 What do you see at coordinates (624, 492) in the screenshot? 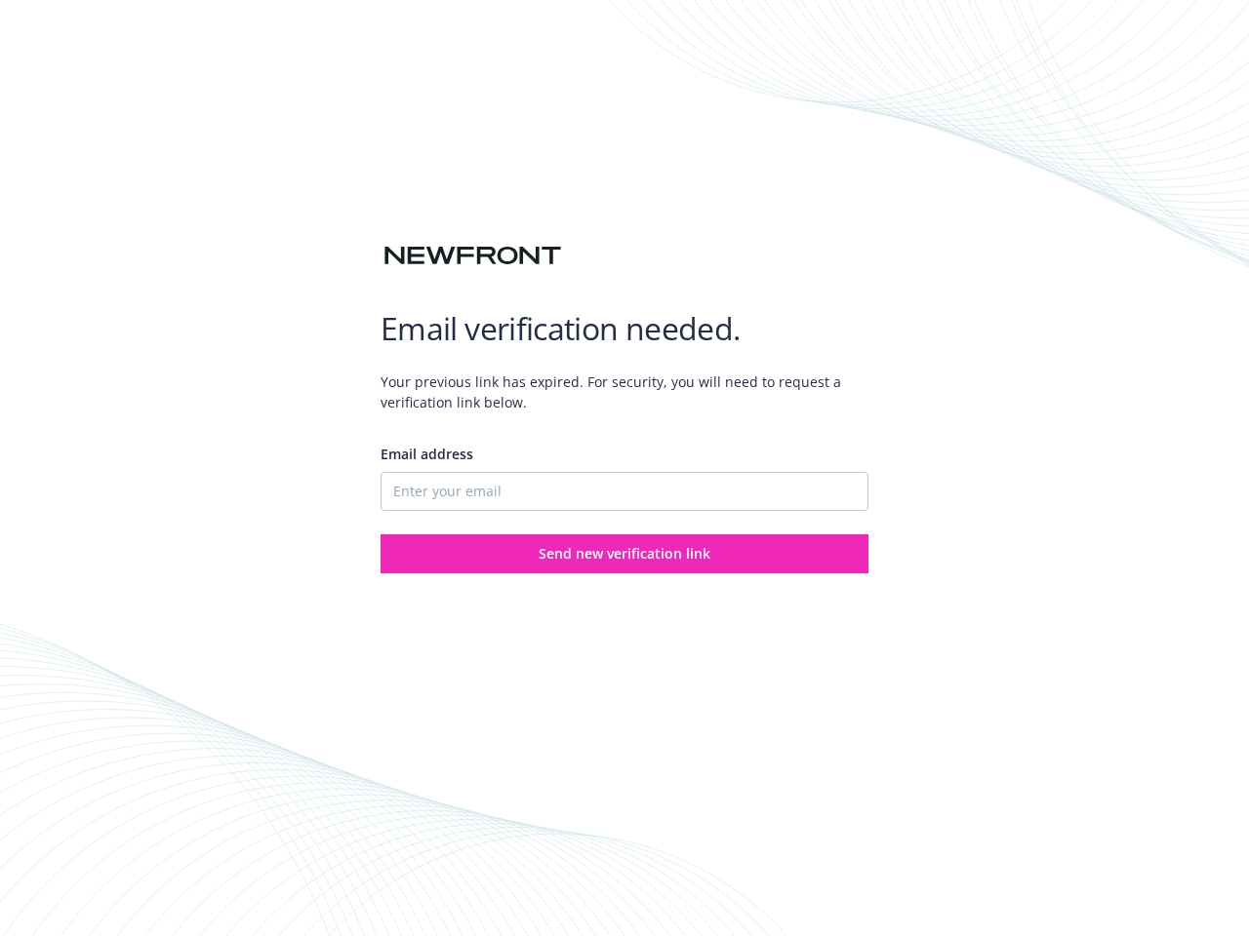
I see `input: Enter your email` at bounding box center [624, 492].